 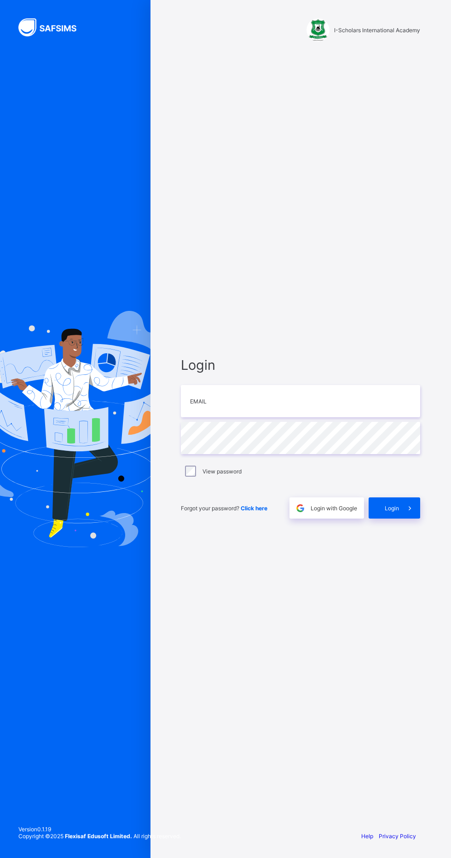 What do you see at coordinates (254, 508) in the screenshot?
I see `a: Click here` at bounding box center [254, 508].